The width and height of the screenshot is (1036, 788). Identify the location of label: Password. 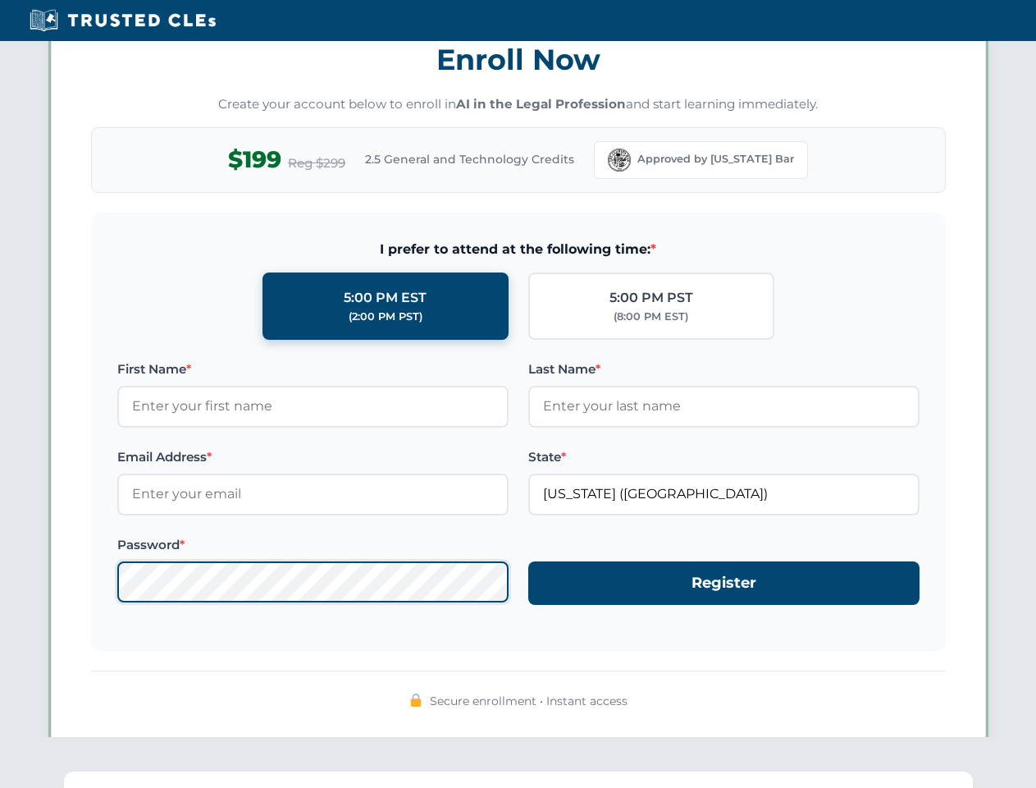
(313, 545).